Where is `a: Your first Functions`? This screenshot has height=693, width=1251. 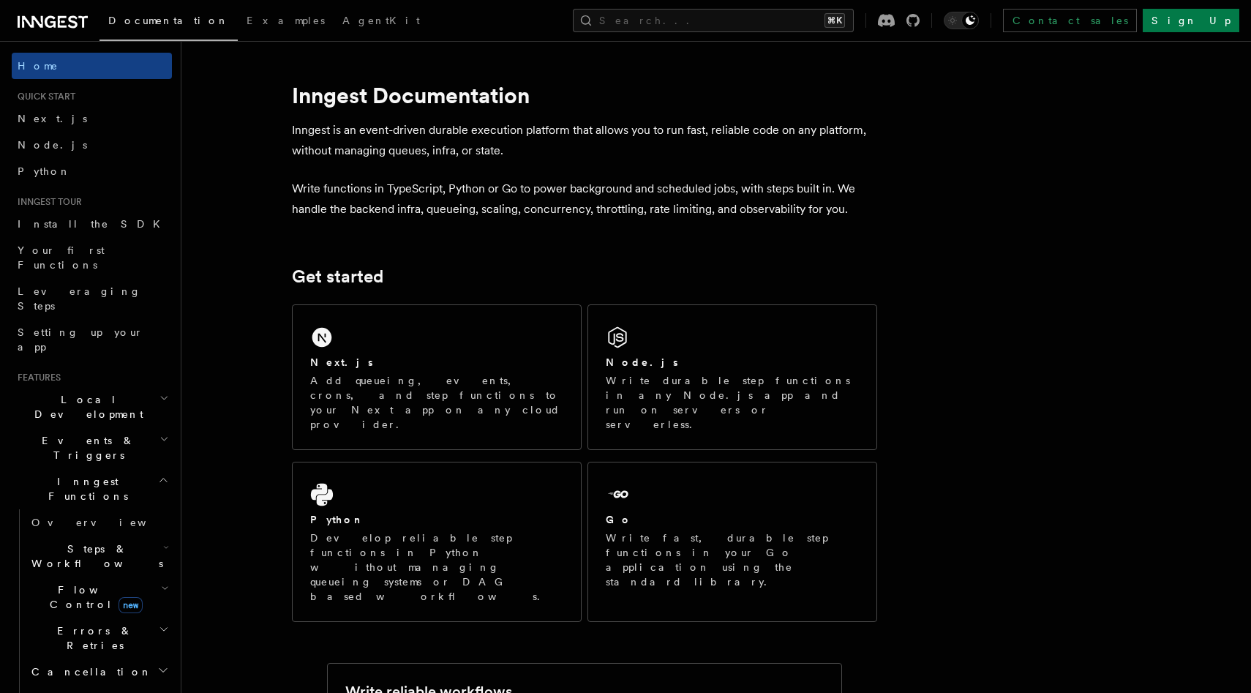
a: Your first Functions is located at coordinates (91, 257).